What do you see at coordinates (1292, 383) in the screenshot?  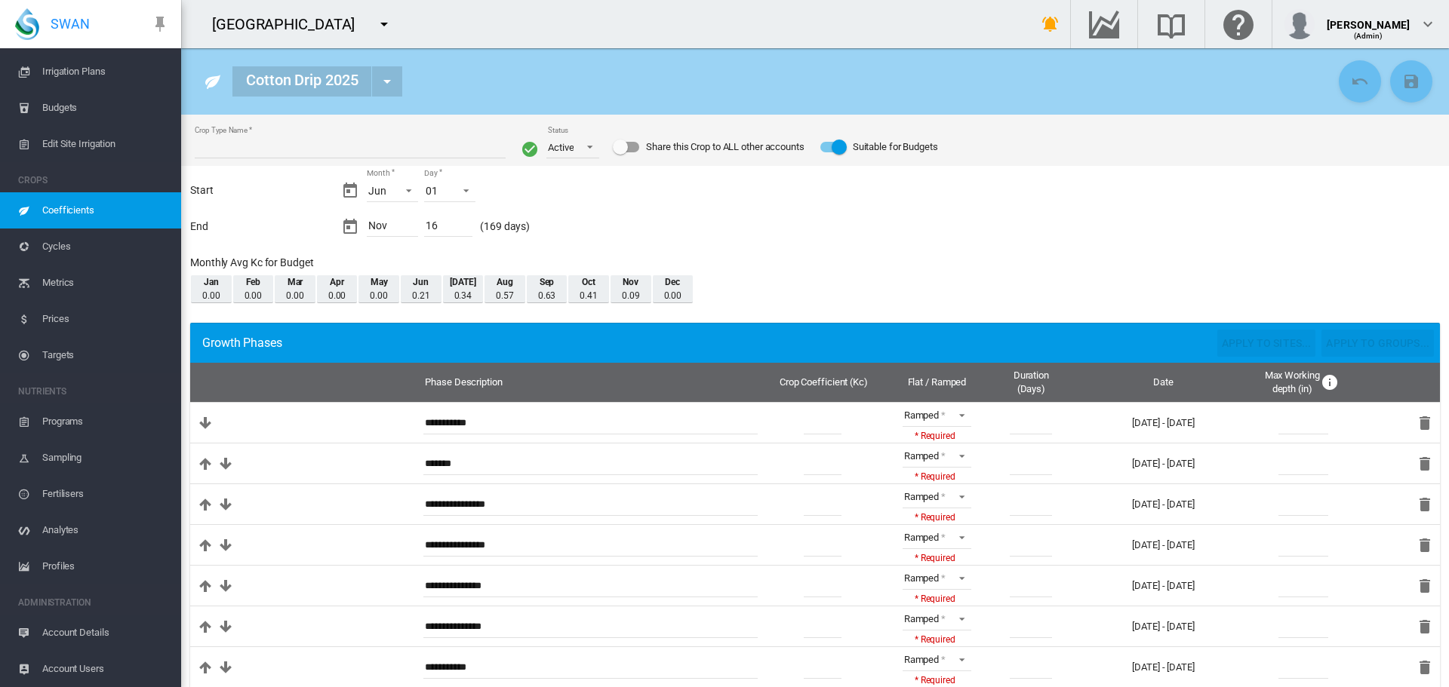 I see `span: Max Working depth` at bounding box center [1292, 383].